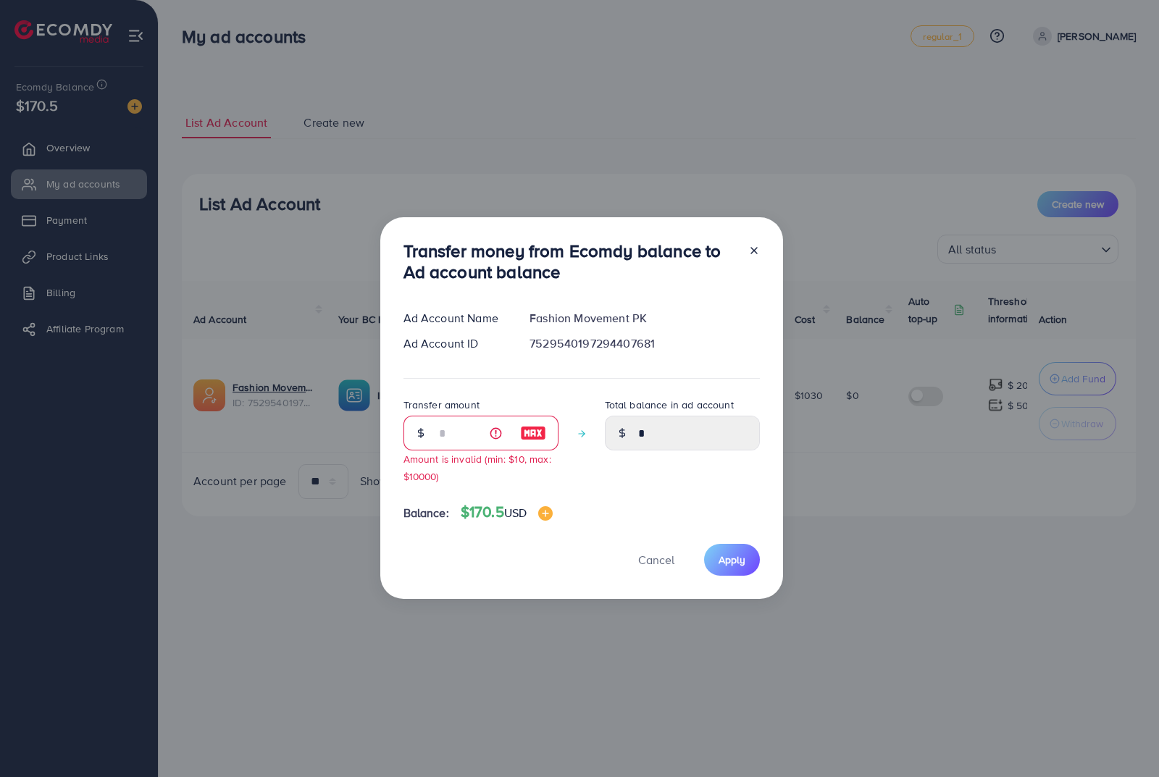  What do you see at coordinates (426, 513) in the screenshot?
I see `span: Balance:` at bounding box center [426, 513].